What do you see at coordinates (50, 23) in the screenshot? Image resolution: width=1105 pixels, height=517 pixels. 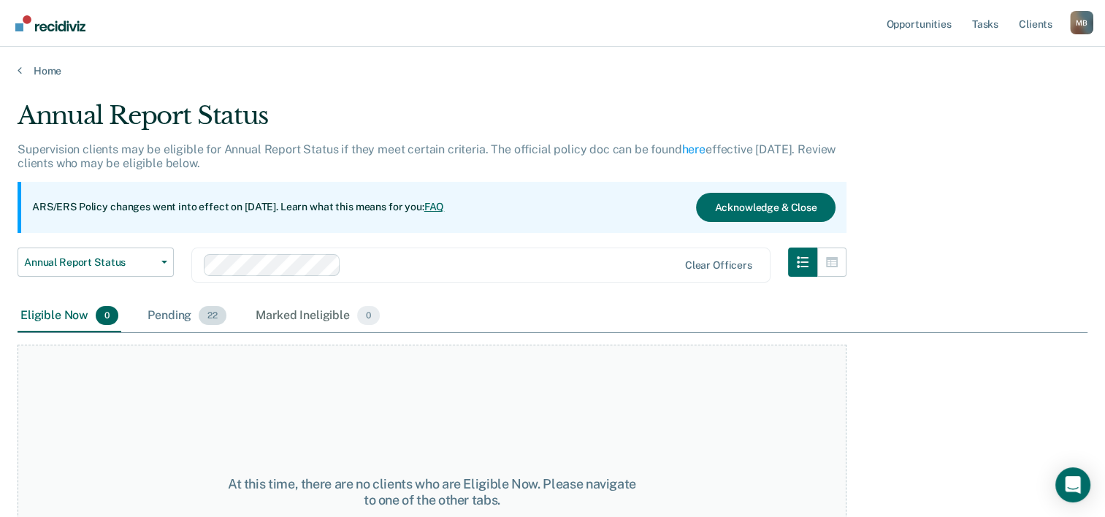 I see `img: Recidiviz` at bounding box center [50, 23].